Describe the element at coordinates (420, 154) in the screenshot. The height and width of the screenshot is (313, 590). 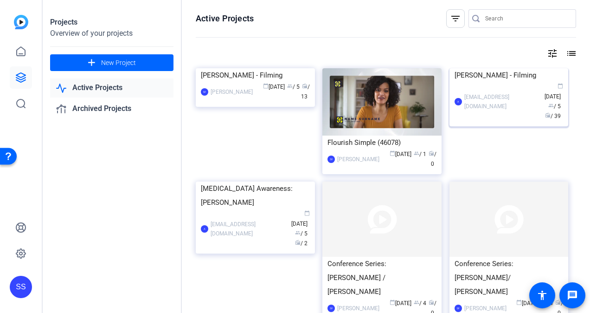
I see `span: / 1` at that location.